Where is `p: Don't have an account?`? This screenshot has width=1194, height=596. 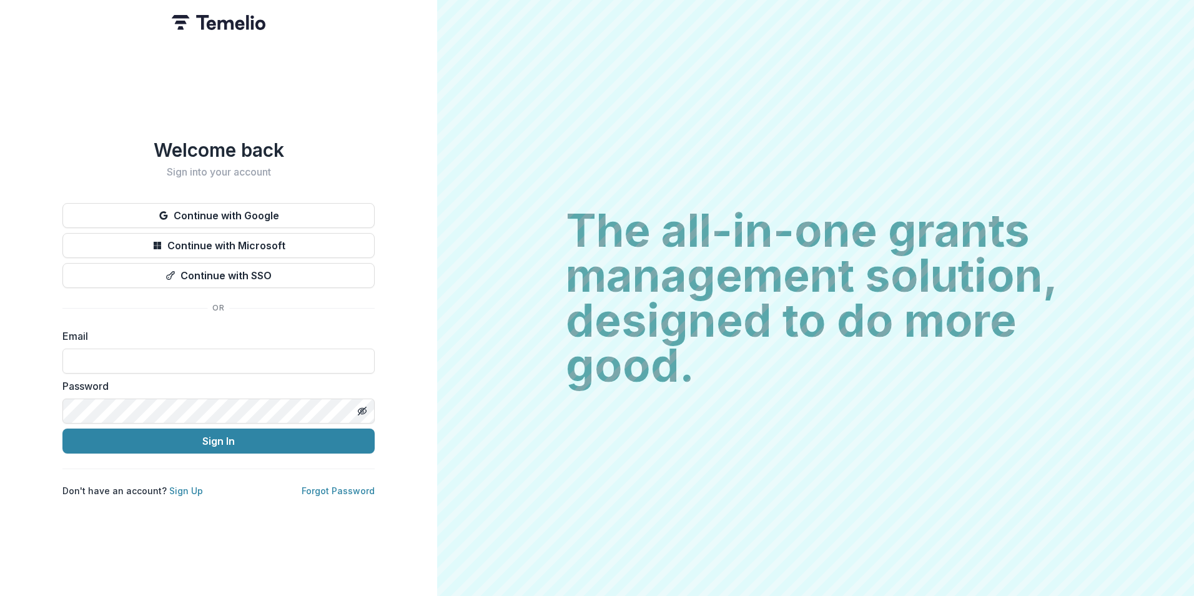 p: Don't have an account? is located at coordinates (132, 490).